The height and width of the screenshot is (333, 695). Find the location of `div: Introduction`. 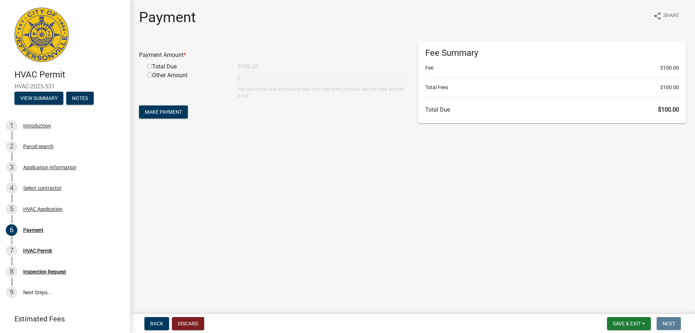

div: Introduction is located at coordinates (37, 126).